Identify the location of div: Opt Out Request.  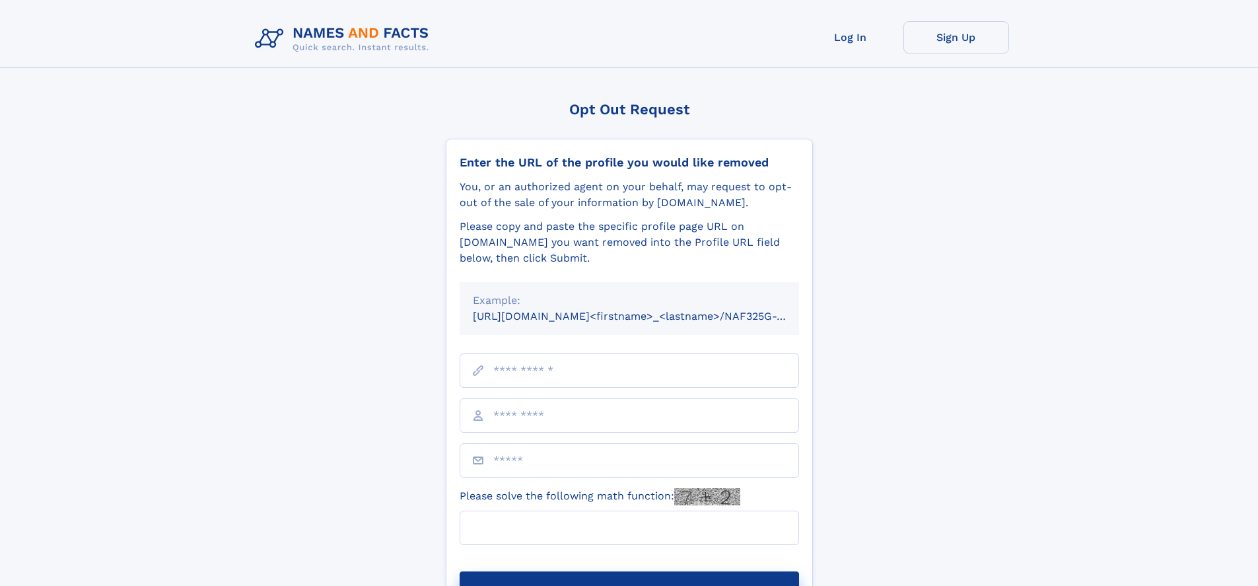
(629, 109).